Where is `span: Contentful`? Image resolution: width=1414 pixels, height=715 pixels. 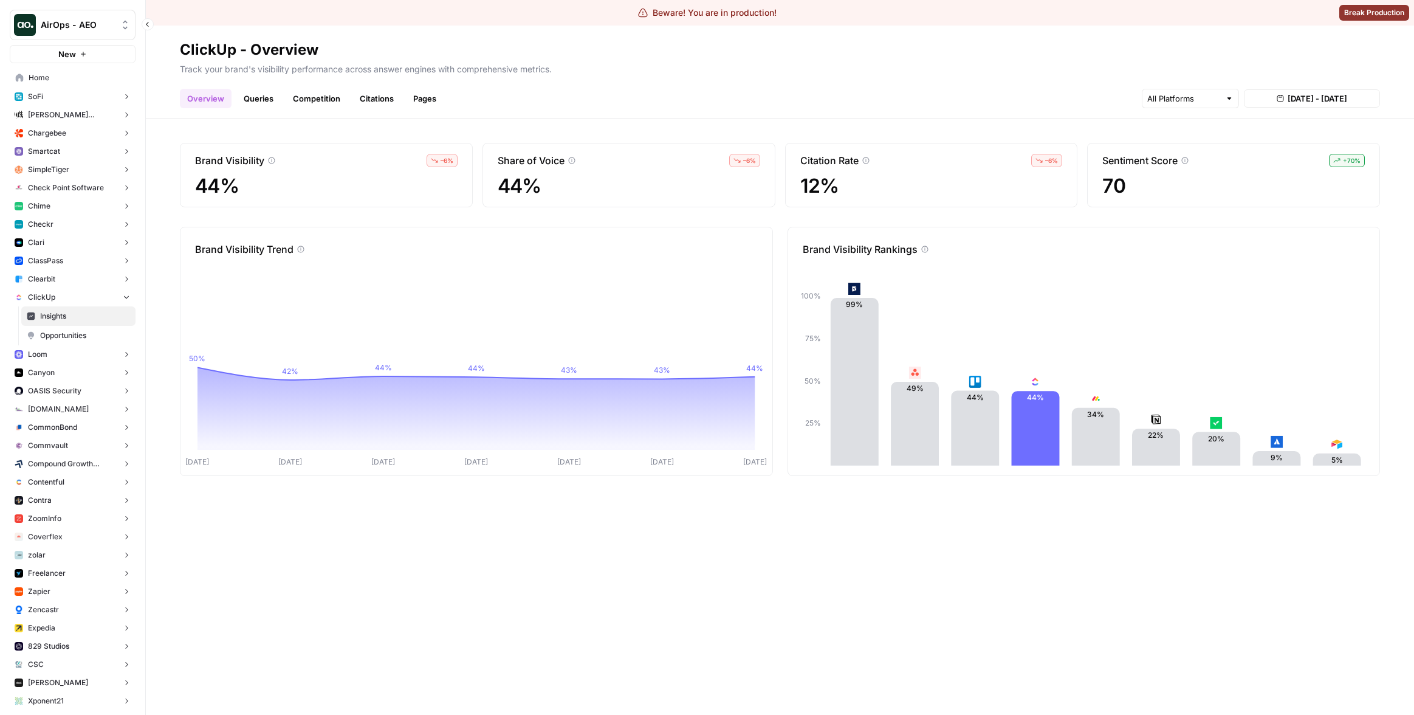 span: Contentful is located at coordinates (46, 482).